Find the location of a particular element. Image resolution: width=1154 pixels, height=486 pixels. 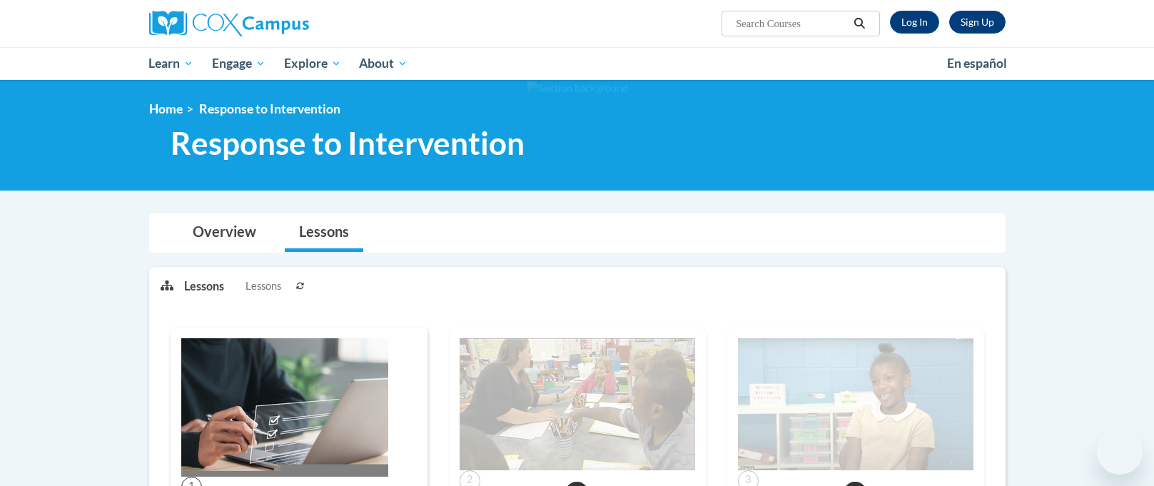

span: En español is located at coordinates (977, 63).